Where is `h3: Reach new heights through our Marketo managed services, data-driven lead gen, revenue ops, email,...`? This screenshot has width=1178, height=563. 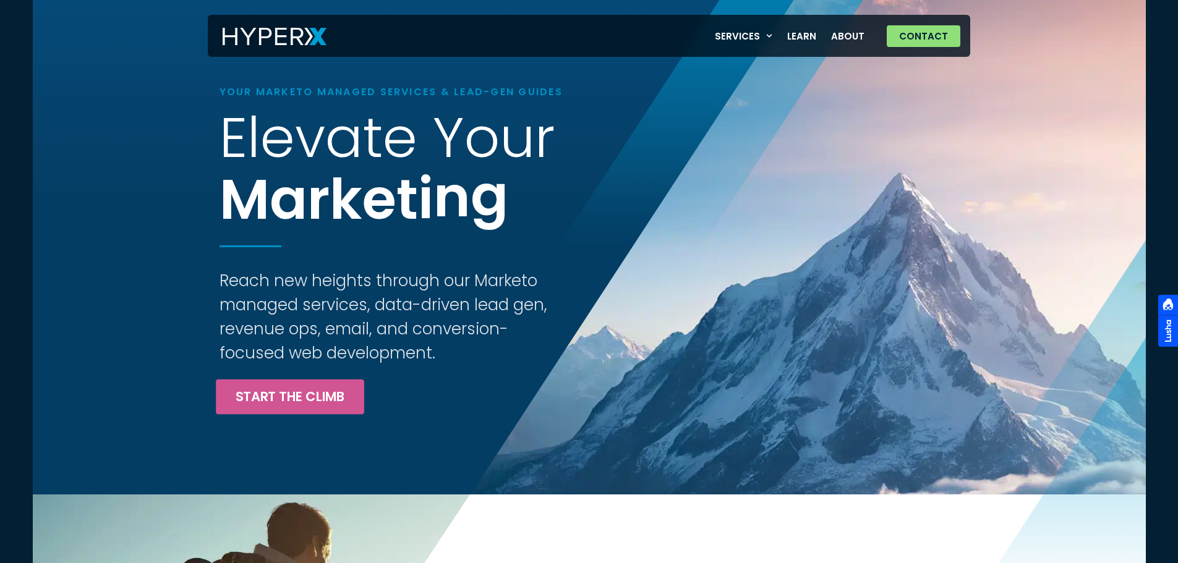
h3: Reach new heights through our Marketo managed services, data-driven lead gen, revenue ops, email,... is located at coordinates (395, 317).